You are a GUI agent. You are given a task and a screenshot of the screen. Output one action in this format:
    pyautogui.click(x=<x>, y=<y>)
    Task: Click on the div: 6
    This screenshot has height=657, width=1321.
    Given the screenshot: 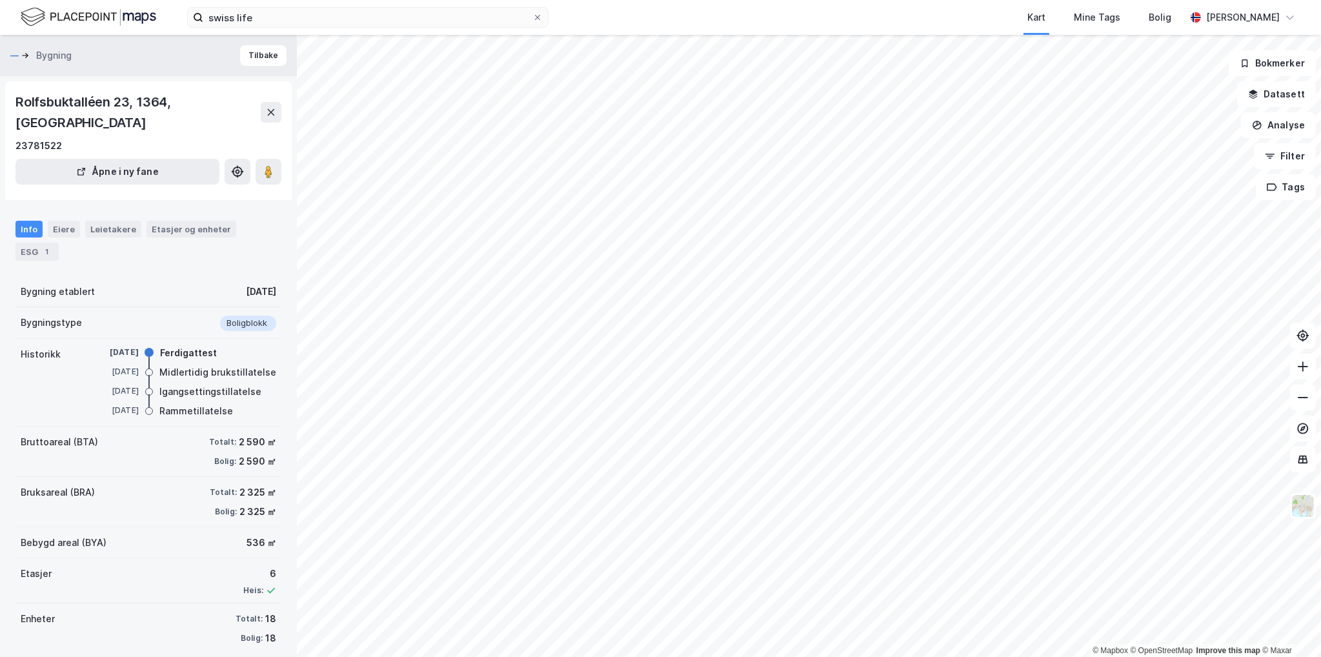 What is the action you would take?
    pyautogui.click(x=259, y=574)
    